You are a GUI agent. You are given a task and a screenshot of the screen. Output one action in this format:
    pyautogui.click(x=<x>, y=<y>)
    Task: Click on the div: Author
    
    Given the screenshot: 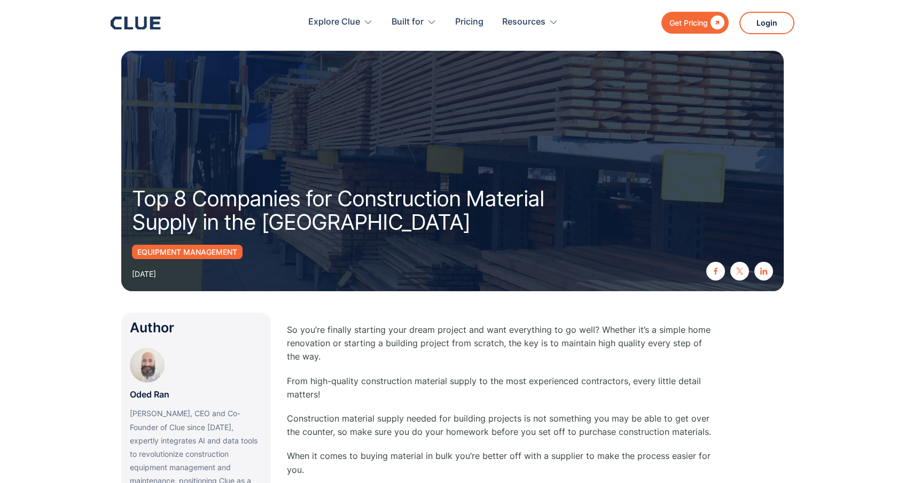 What is the action you would take?
    pyautogui.click(x=196, y=328)
    